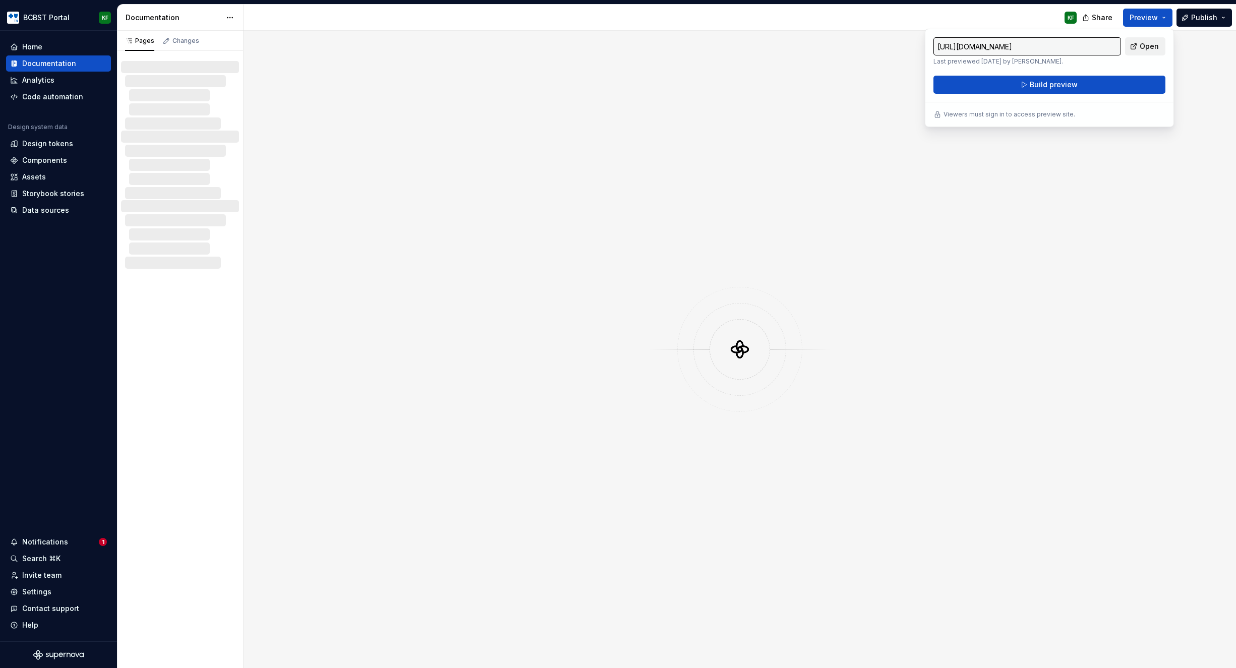 The image size is (1236, 668). Describe the element at coordinates (58, 575) in the screenshot. I see `a: Invite team` at that location.